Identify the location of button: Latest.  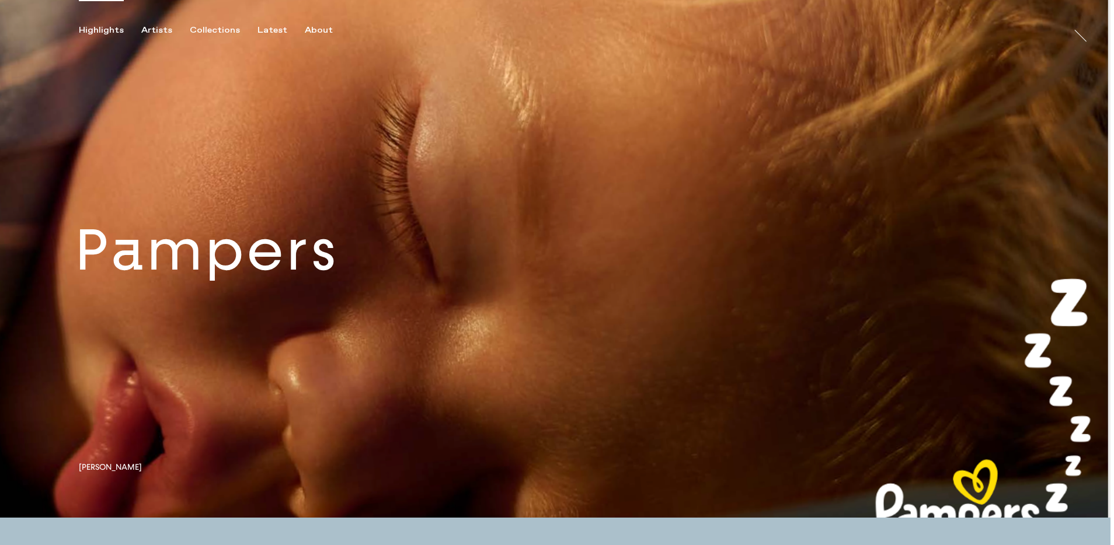
(281, 30).